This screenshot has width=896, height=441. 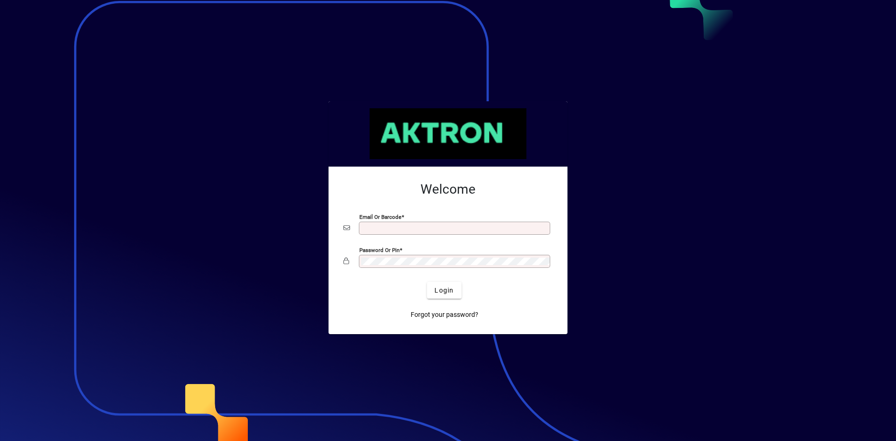 I want to click on button: Login, so click(x=444, y=290).